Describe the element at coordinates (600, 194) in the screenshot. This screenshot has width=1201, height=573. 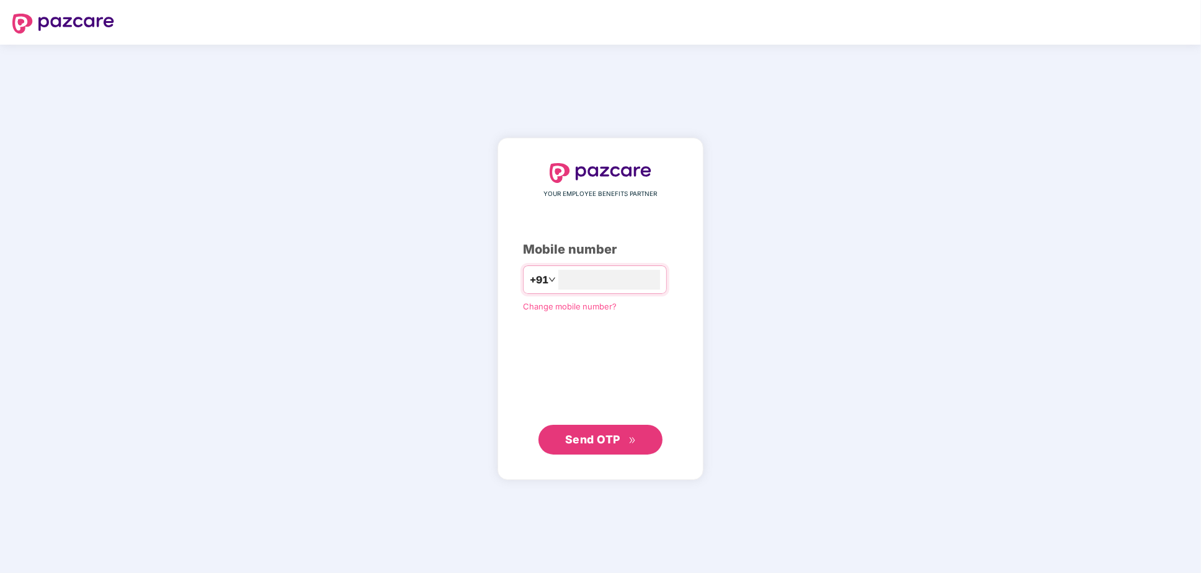
I see `span: YOUR EMPLOYEE BENEFITS PARTNER` at that location.